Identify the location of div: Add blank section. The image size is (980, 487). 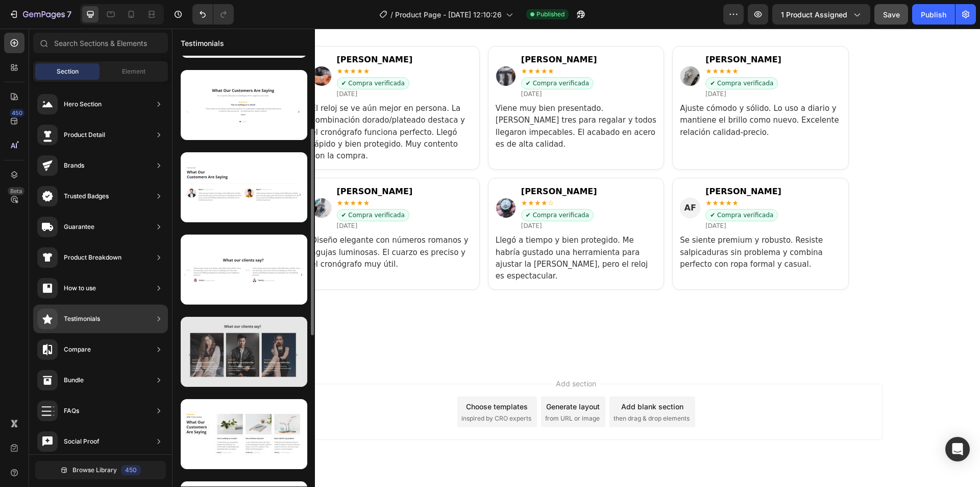
(480, 377).